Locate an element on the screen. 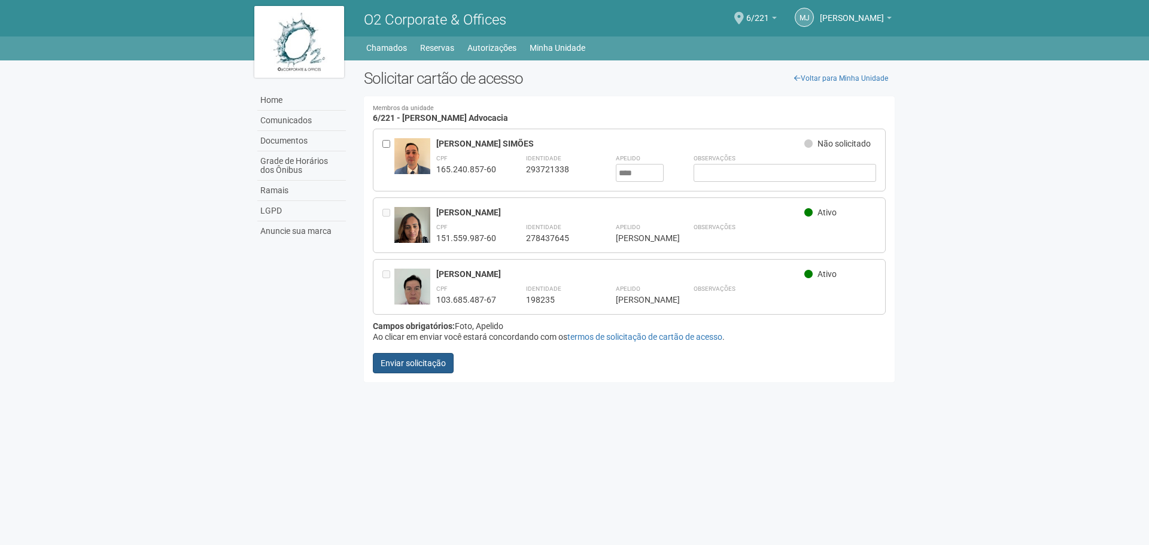  a: Ramais is located at coordinates (302, 191).